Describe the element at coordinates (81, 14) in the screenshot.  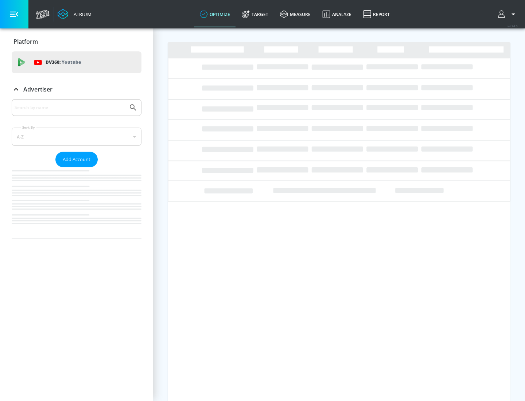
I see `div: Atrium` at that location.